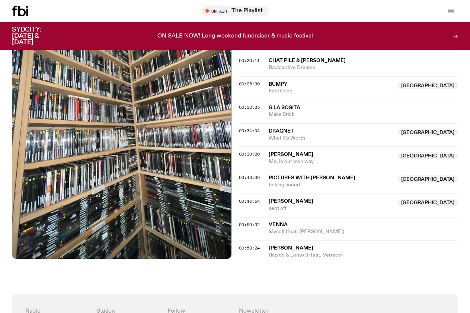 The height and width of the screenshot is (313, 470). What do you see at coordinates (249, 225) in the screenshot?
I see `span: 00:50:32` at bounding box center [249, 225].